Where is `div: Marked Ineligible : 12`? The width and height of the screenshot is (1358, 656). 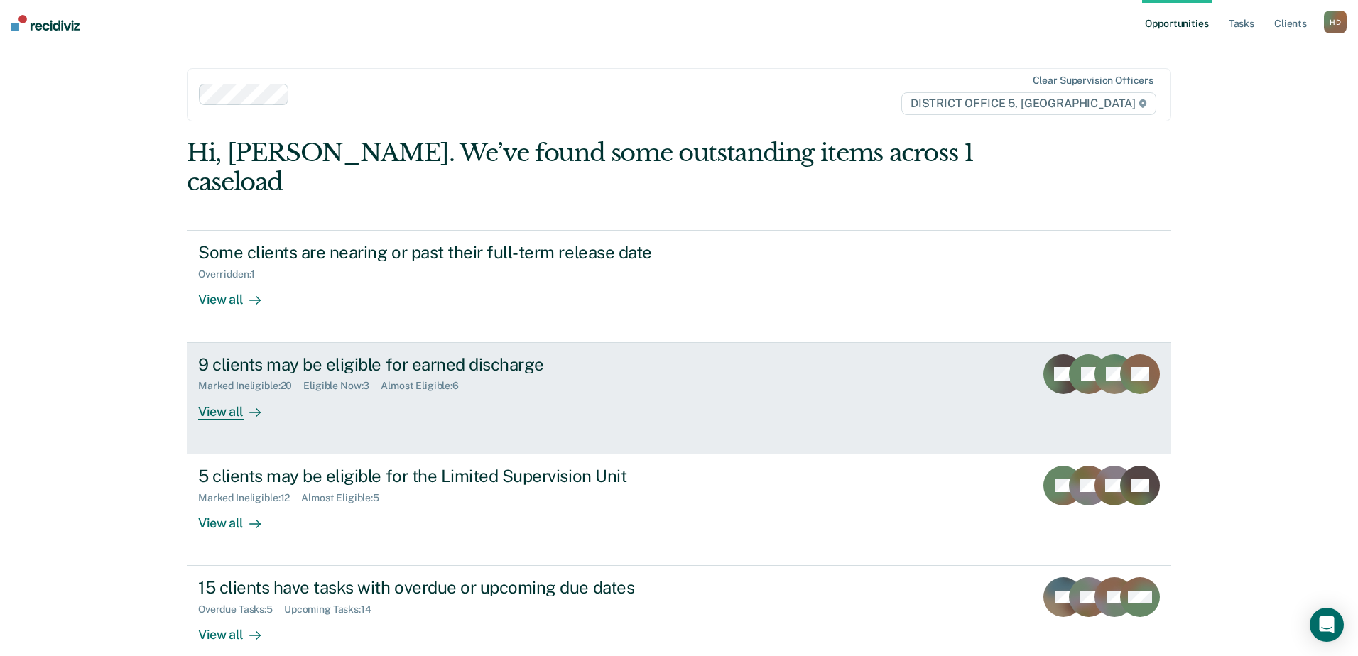
div: Marked Ineligible : 12 is located at coordinates (249, 498).